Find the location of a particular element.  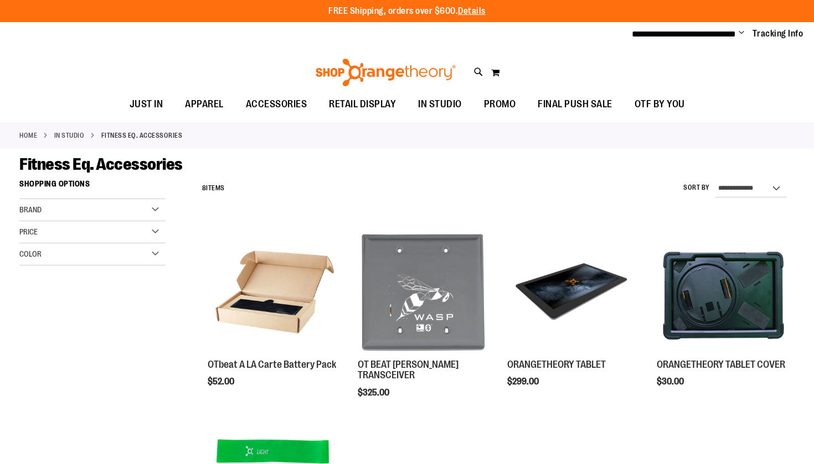

span: IN STUDIO is located at coordinates (439, 104).